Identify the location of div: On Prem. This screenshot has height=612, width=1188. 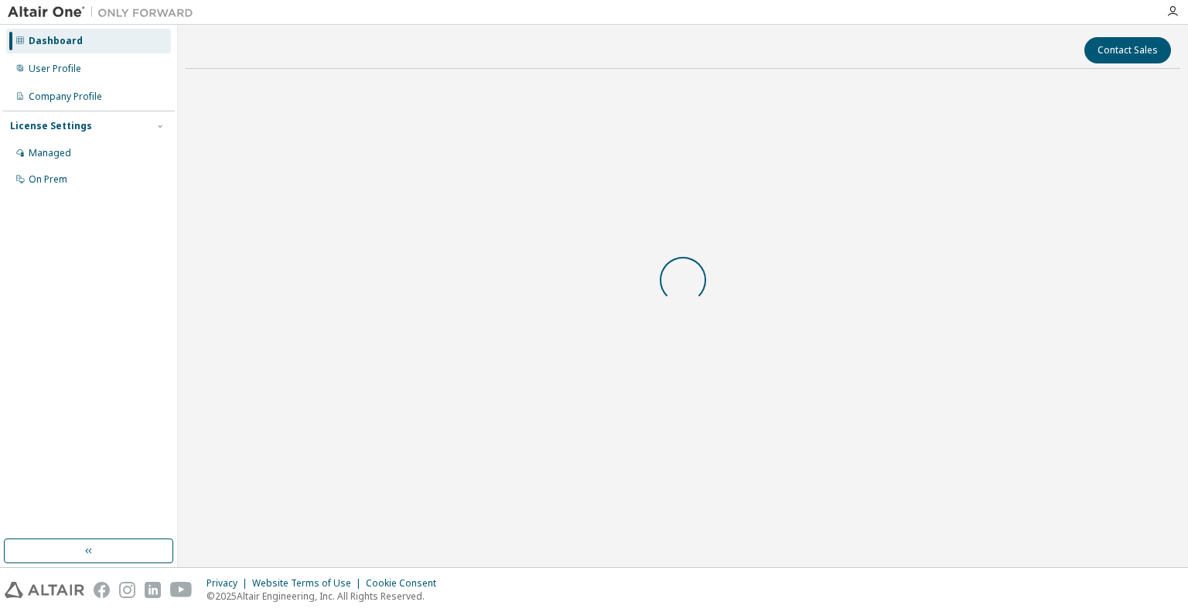
(48, 179).